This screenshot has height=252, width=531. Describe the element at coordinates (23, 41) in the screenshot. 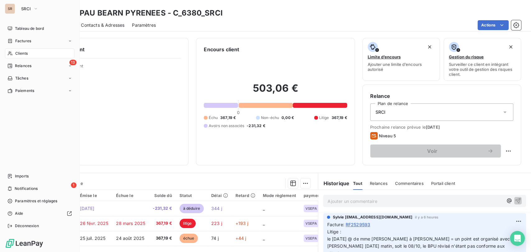

I see `span: Factures` at that location.